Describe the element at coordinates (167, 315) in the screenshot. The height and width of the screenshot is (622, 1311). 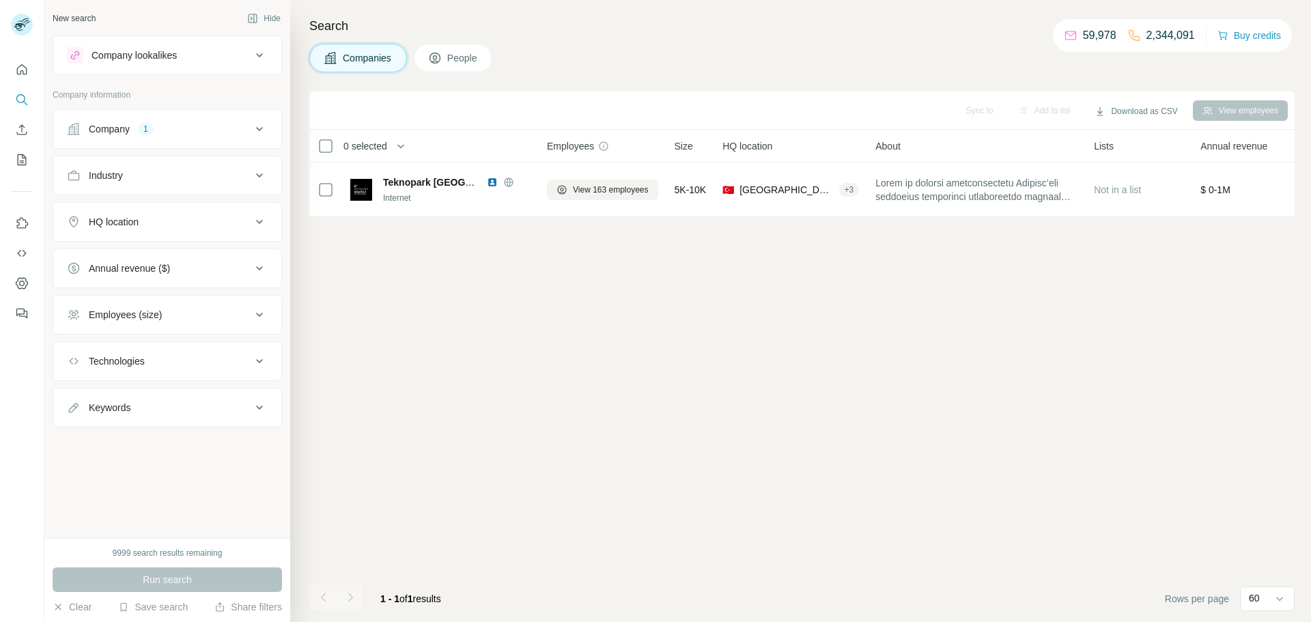
I see `button: Employees (size)` at that location.